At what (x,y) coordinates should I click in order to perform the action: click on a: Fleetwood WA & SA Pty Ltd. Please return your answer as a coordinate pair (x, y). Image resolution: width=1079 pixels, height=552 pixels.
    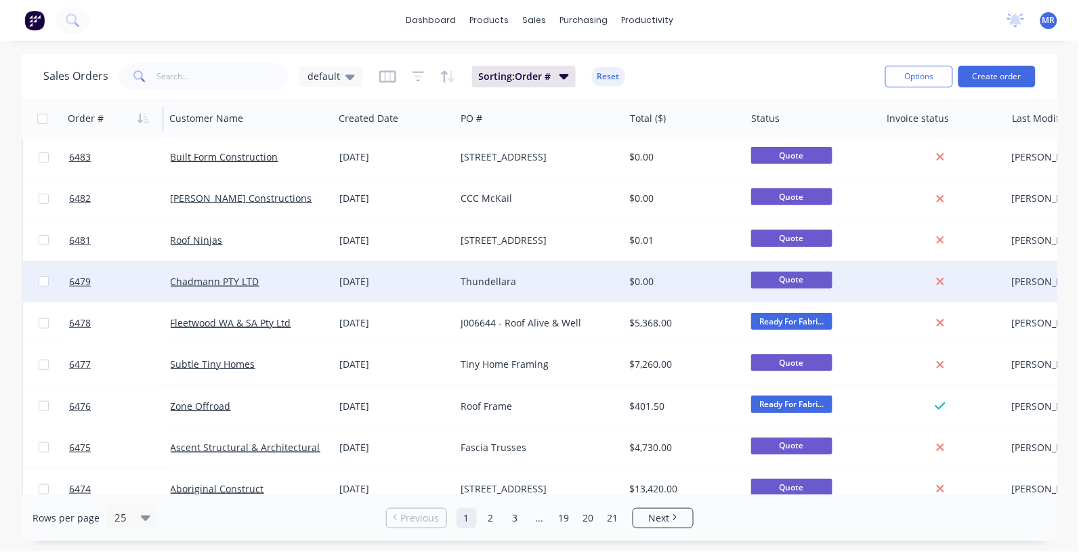
    Looking at the image, I should click on (231, 322).